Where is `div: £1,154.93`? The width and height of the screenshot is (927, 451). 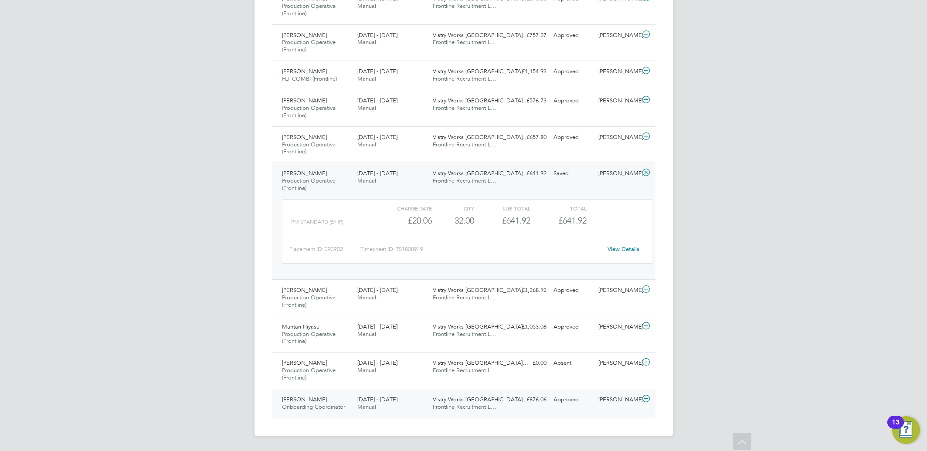
div: £1,154.93 is located at coordinates (528, 72).